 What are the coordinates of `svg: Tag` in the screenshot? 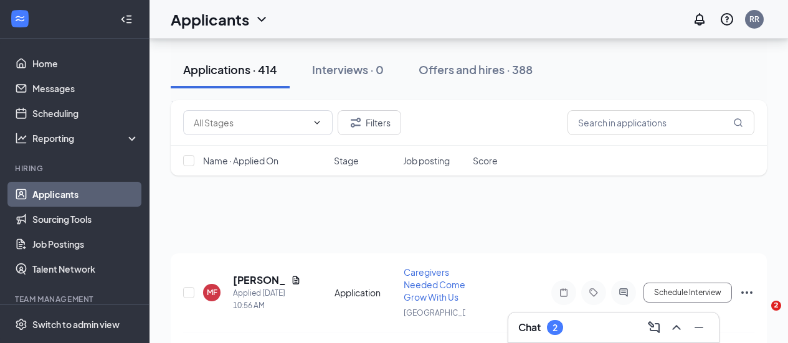 It's located at (593, 293).